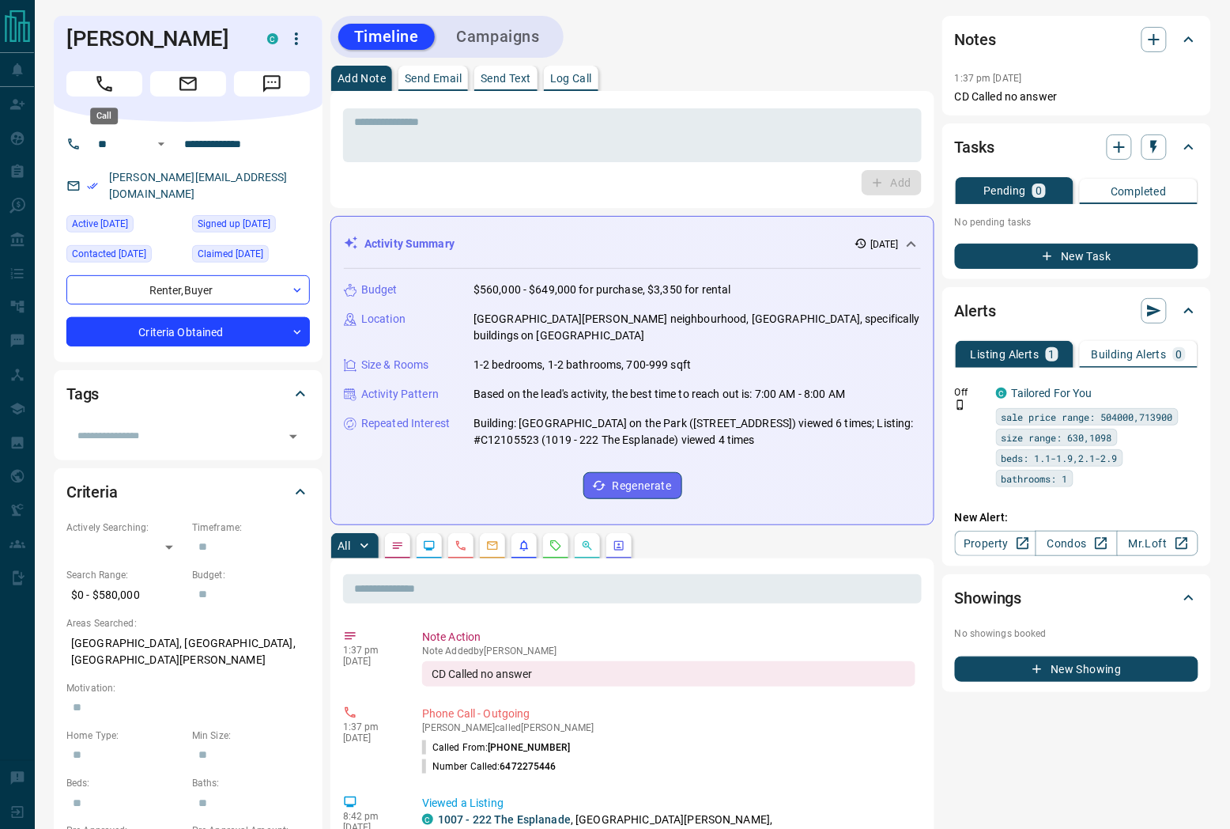  What do you see at coordinates (251, 226) in the screenshot?
I see `div: Tue Oct 26 2021` at bounding box center [251, 226].